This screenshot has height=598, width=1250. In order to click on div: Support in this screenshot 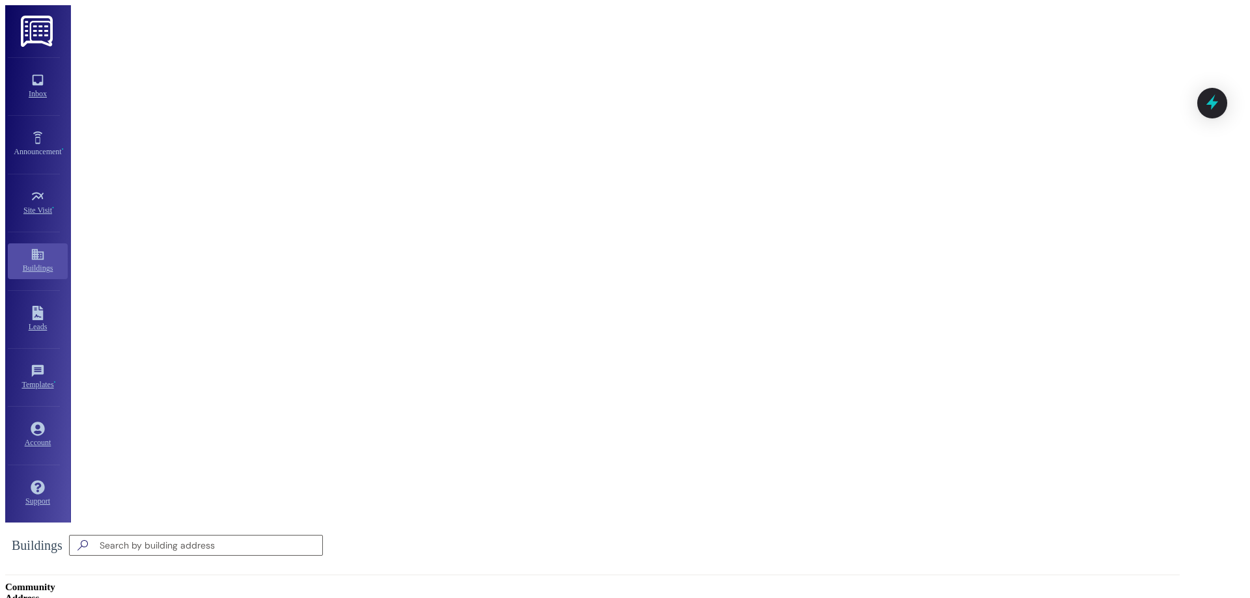, I will do `click(38, 501)`.